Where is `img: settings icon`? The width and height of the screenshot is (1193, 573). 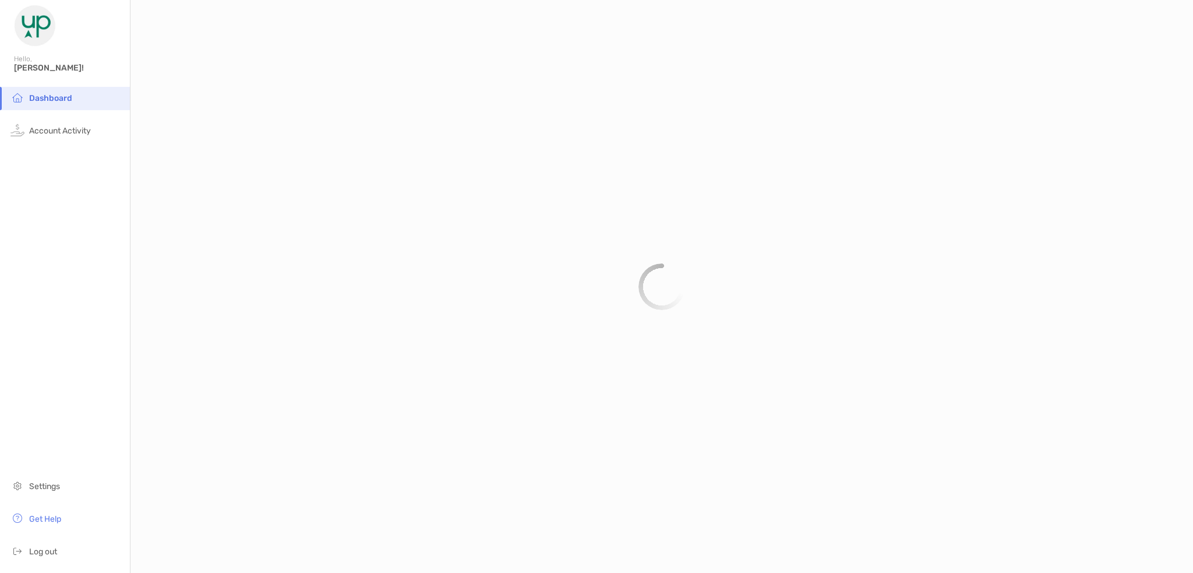
img: settings icon is located at coordinates (17, 485).